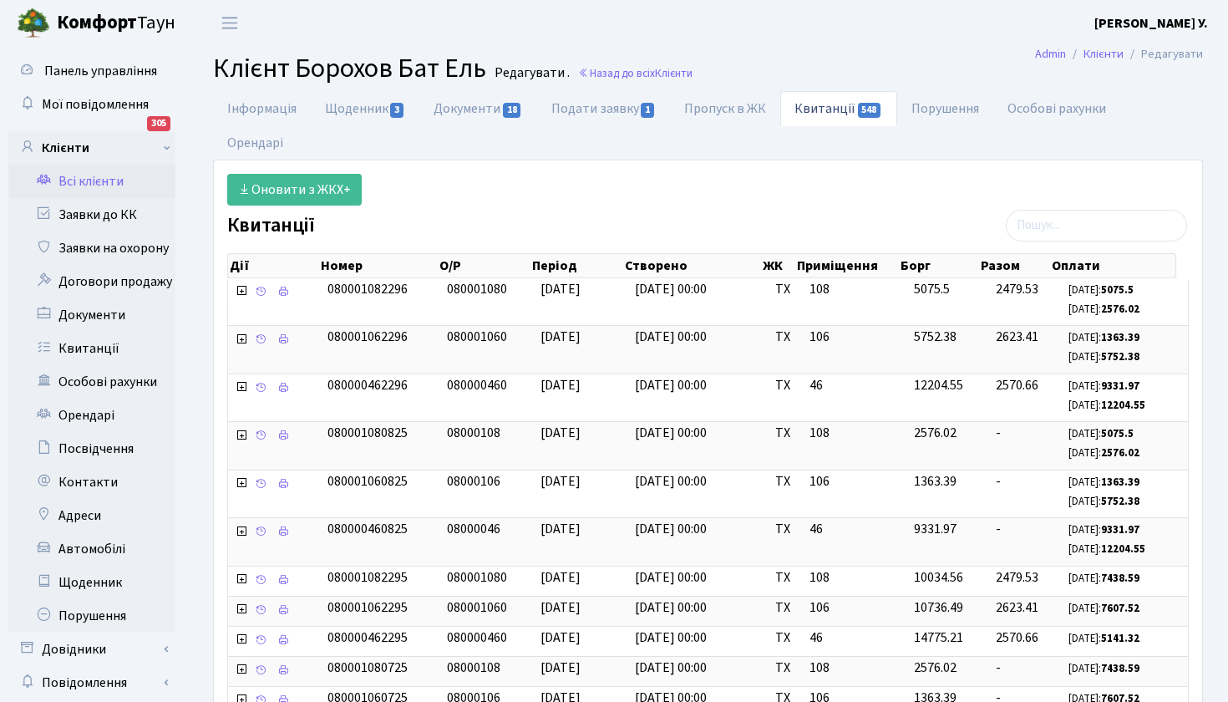 The width and height of the screenshot is (1228, 702). Describe the element at coordinates (368, 577) in the screenshot. I see `span: 080001082295` at that location.